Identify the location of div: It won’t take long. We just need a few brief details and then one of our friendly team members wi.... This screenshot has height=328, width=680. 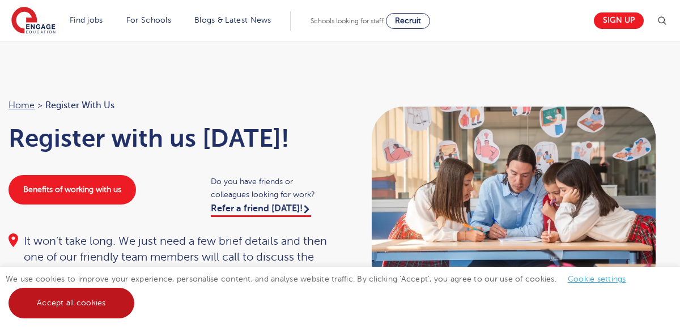
(171, 265).